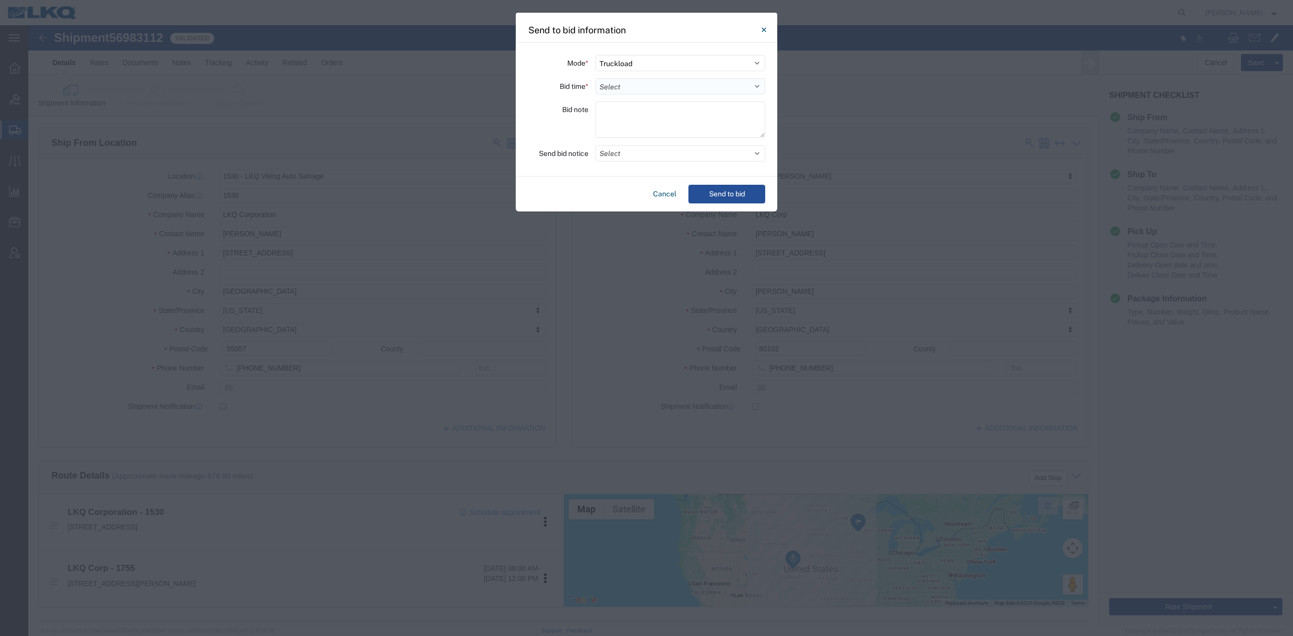 This screenshot has height=636, width=1293. Describe the element at coordinates (727, 194) in the screenshot. I see `button: Send to bid` at that location.